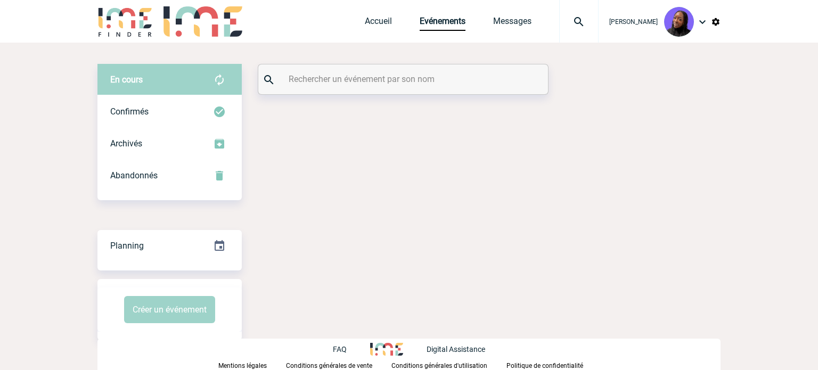 The image size is (818, 370). I want to click on a: Evénements, so click(443, 23).